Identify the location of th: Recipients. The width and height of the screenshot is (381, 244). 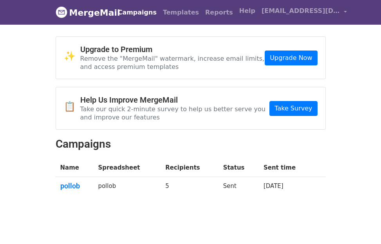
(189, 168).